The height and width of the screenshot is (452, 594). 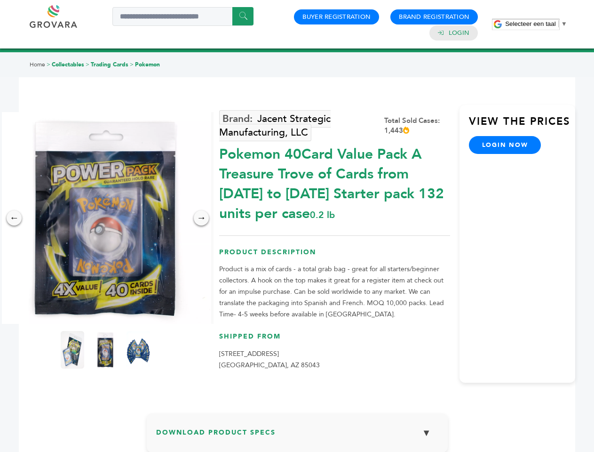 I want to click on span: Selecteer een taal, so click(x=530, y=24).